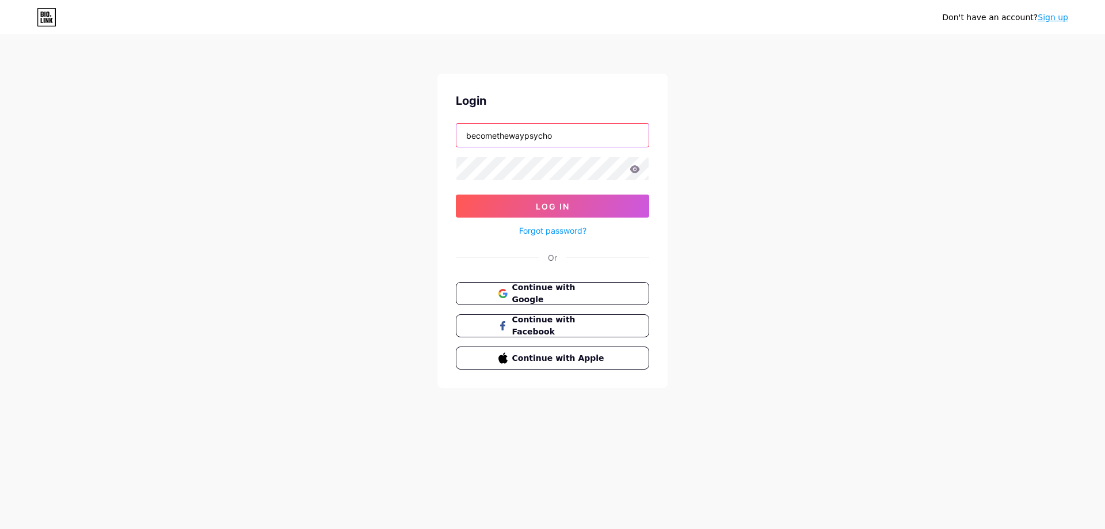 Image resolution: width=1105 pixels, height=529 pixels. What do you see at coordinates (552, 326) in the screenshot?
I see `a: Continue with Facebook` at bounding box center [552, 326].